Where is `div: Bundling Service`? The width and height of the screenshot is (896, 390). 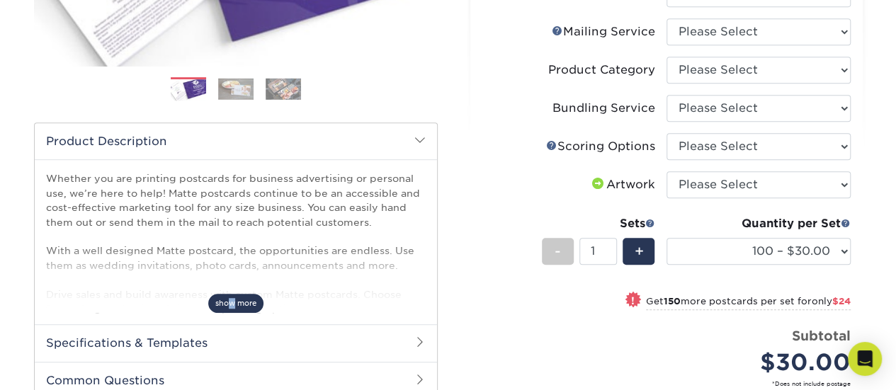 div: Bundling Service is located at coordinates (604, 108).